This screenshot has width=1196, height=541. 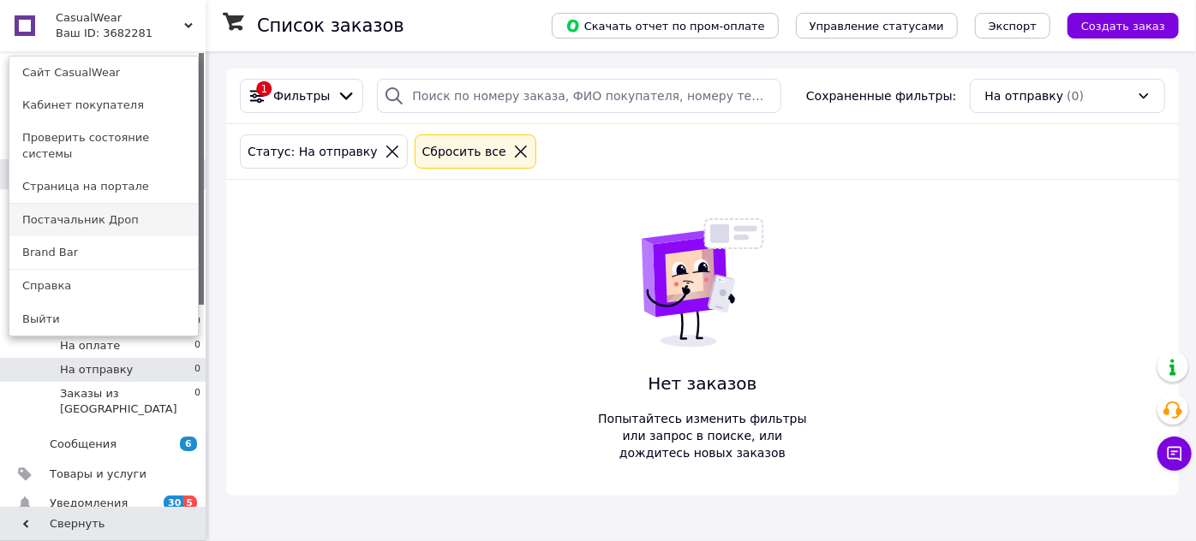 What do you see at coordinates (1012, 26) in the screenshot?
I see `button: Экспорт` at bounding box center [1012, 26].